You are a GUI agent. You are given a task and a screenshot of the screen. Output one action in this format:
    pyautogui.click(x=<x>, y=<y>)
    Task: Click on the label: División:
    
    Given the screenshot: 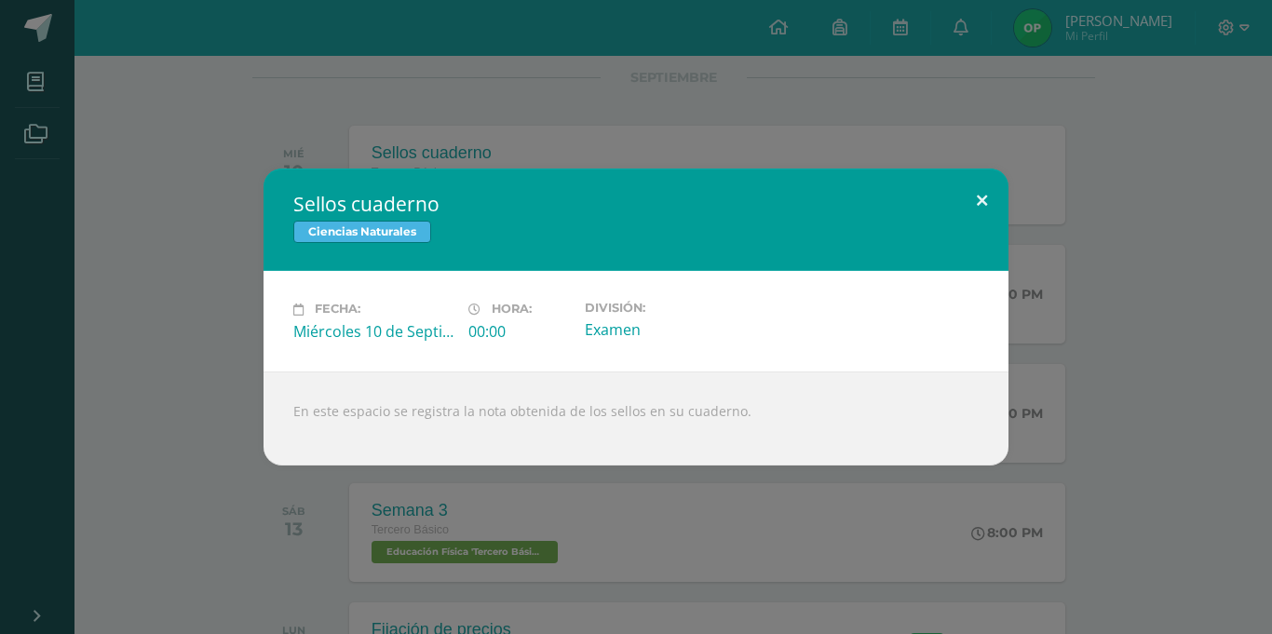 What is the action you would take?
    pyautogui.click(x=665, y=307)
    